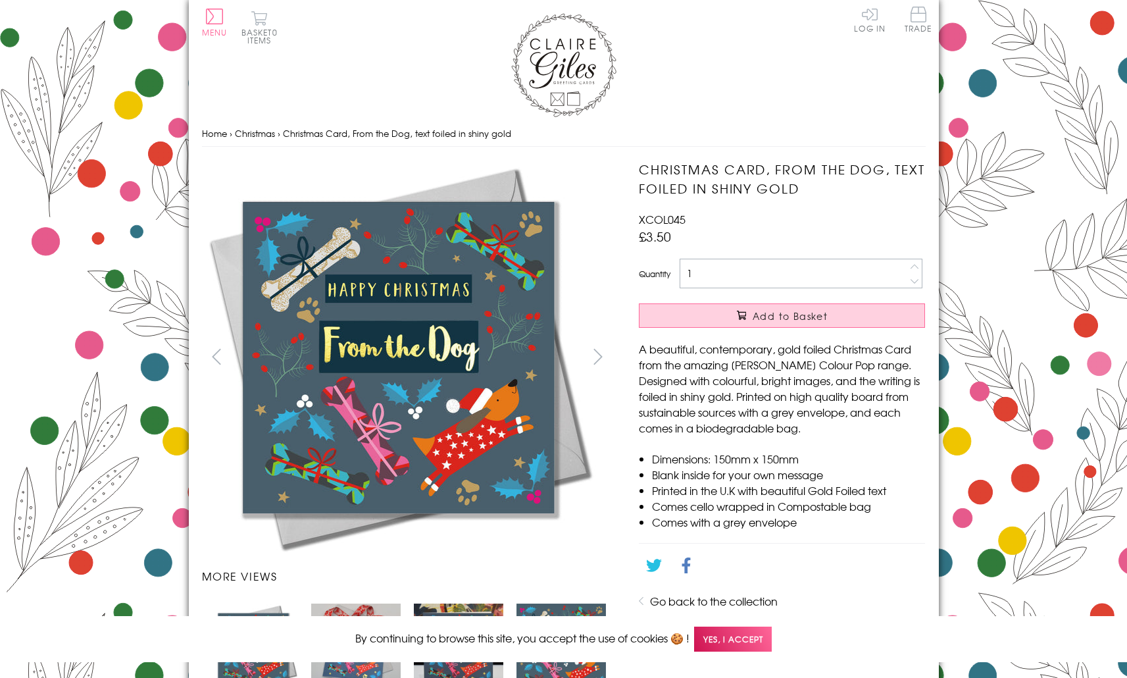 The width and height of the screenshot is (1127, 678). I want to click on img: Claire Giles Greetings Cards, so click(564, 65).